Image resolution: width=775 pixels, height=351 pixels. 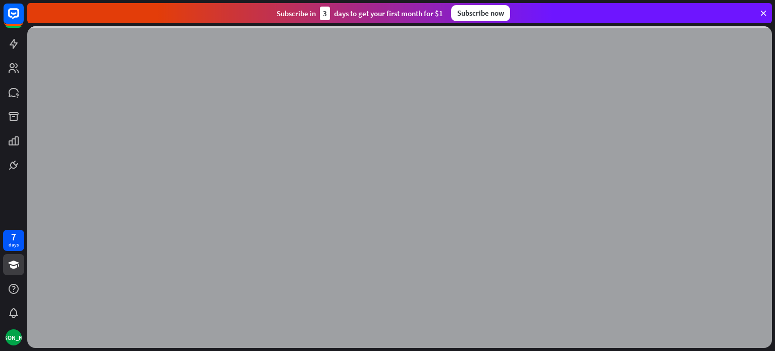 What do you see at coordinates (360, 13) in the screenshot?
I see `div: Subscribe in days to get your first month for $1` at bounding box center [360, 13].